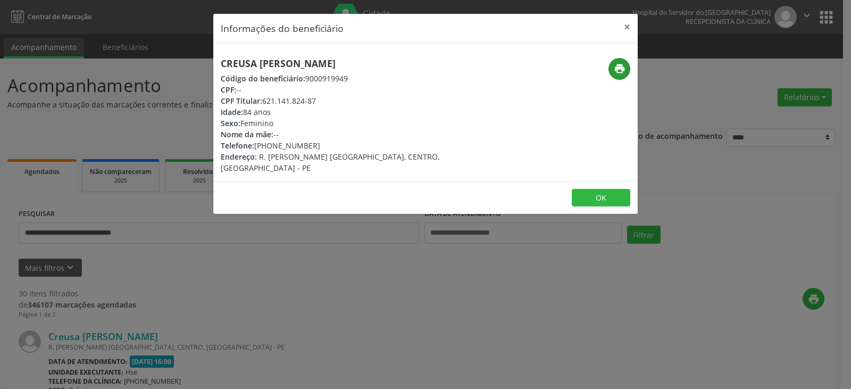  I want to click on span: Idade:, so click(232, 112).